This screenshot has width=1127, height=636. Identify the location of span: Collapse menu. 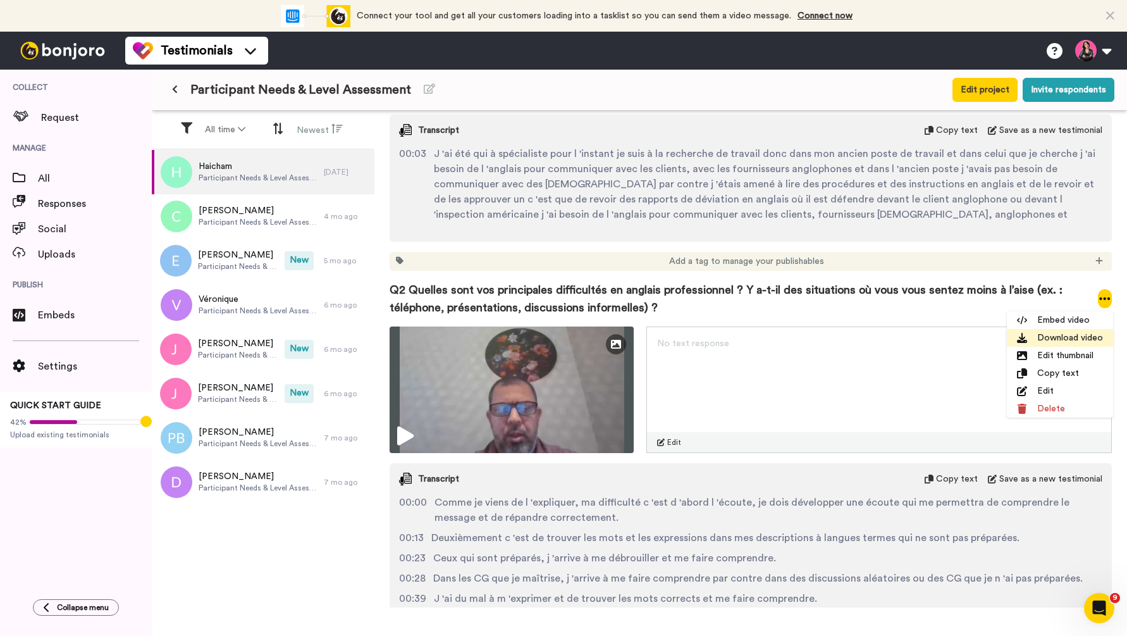
(83, 607).